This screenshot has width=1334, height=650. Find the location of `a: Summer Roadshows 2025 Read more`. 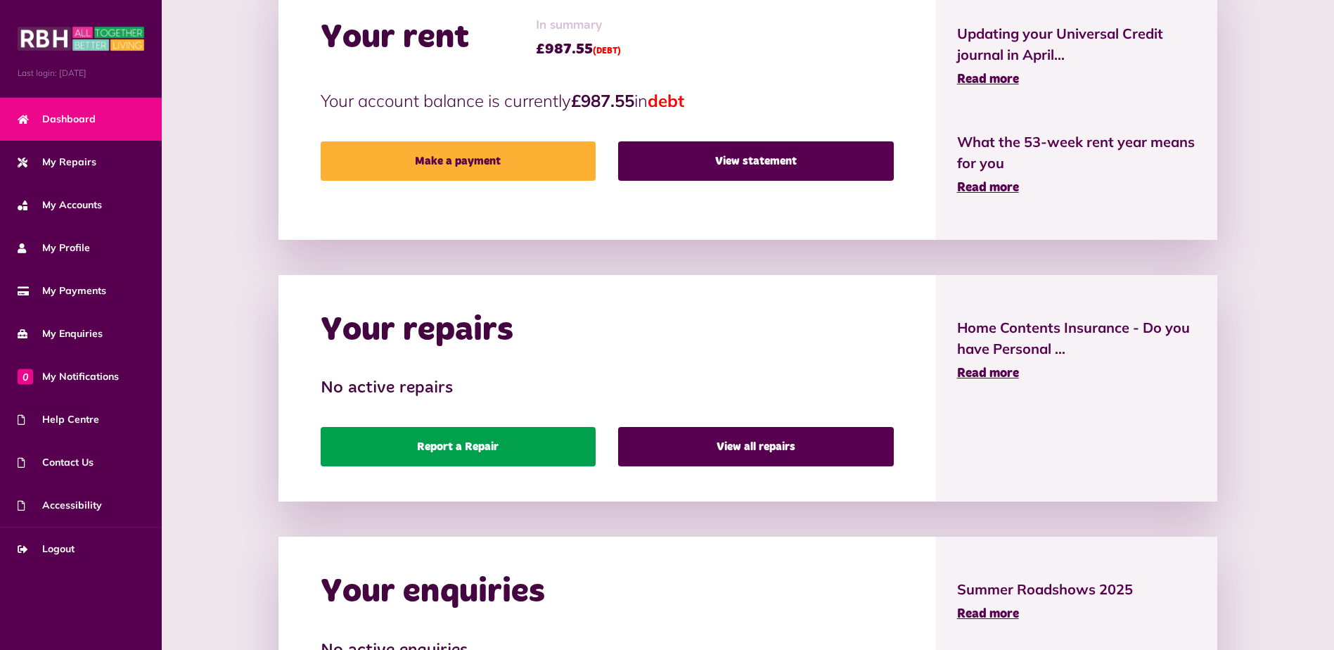

a: Summer Roadshows 2025 Read more is located at coordinates (1076, 601).